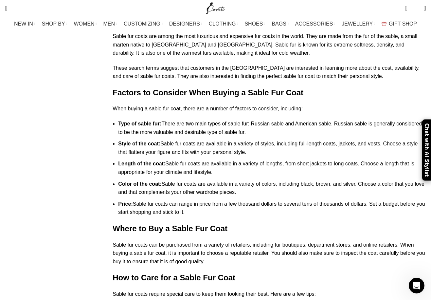 This screenshot has width=431, height=300. I want to click on a: ACCESSORIES, so click(315, 24).